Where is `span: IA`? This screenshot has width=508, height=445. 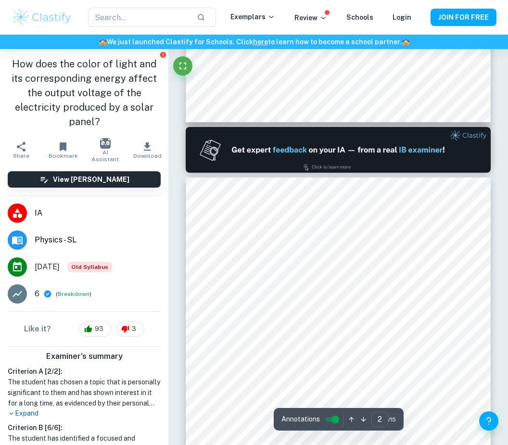 span: IA is located at coordinates (98, 213).